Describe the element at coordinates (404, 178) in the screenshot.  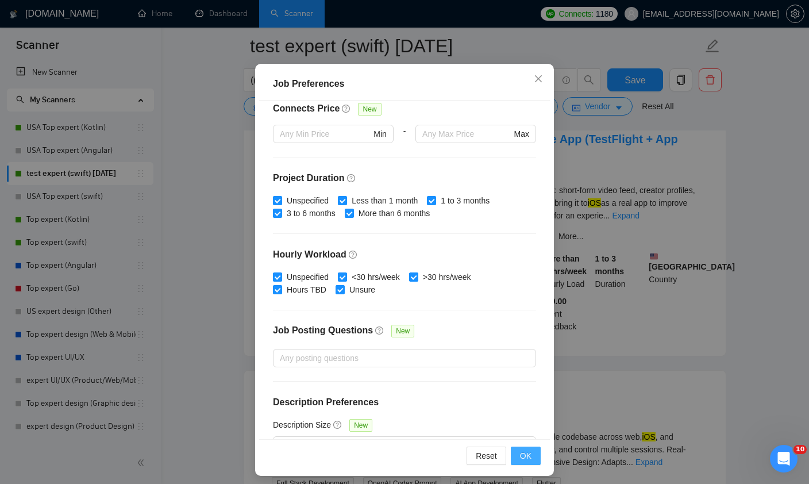
I see `h4: Project Duration` at that location.